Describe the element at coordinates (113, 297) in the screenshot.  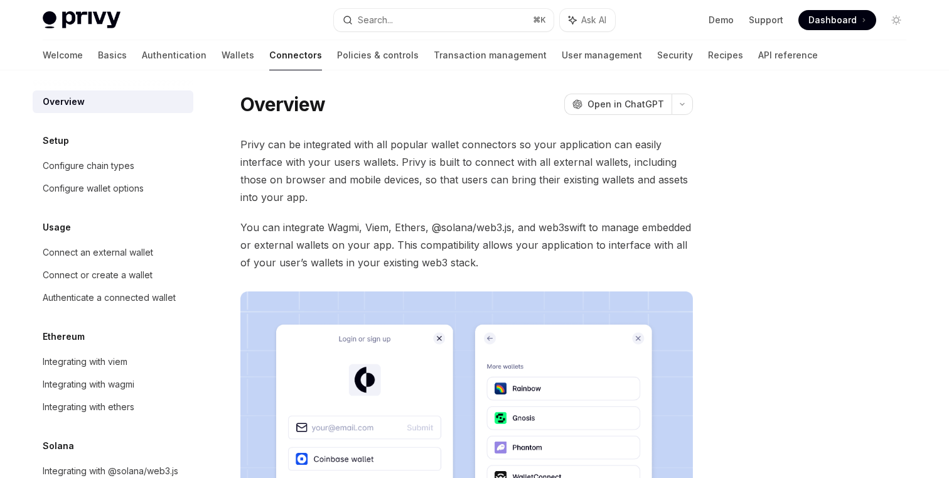
I see `a: Authenticate a connected wallet` at that location.